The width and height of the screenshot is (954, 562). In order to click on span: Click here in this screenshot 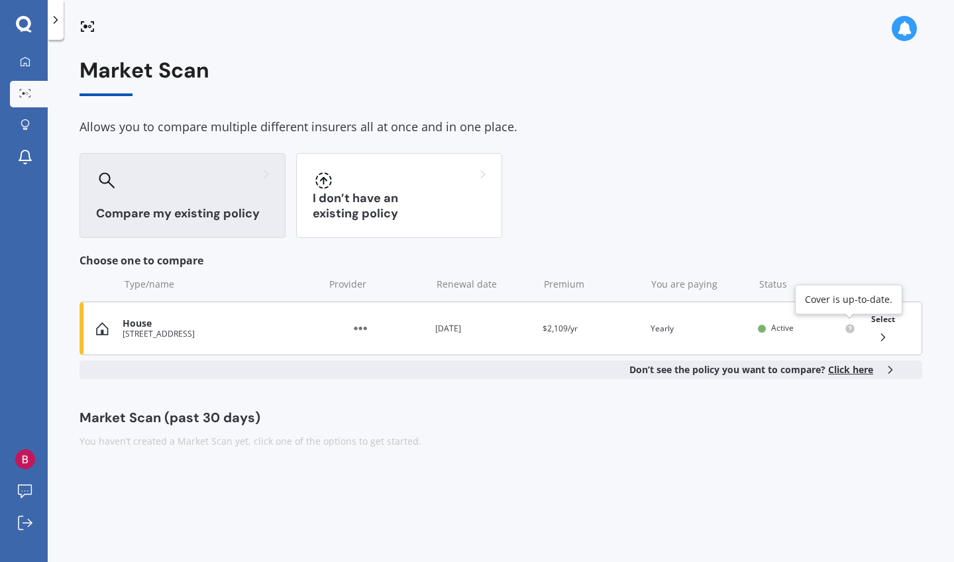, I will do `click(851, 369)`.